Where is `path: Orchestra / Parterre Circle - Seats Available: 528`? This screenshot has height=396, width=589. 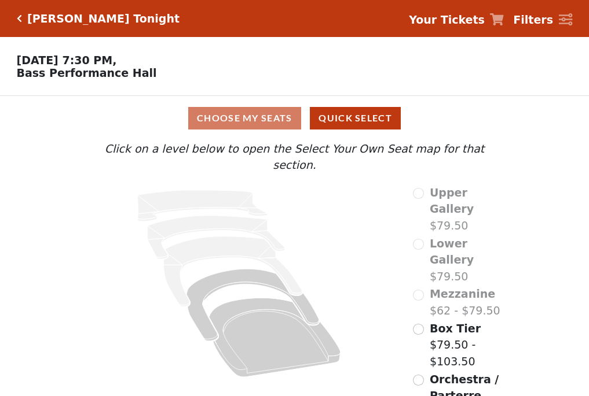 path: Orchestra / Parterre Circle - Seats Available: 528 is located at coordinates (275, 337).